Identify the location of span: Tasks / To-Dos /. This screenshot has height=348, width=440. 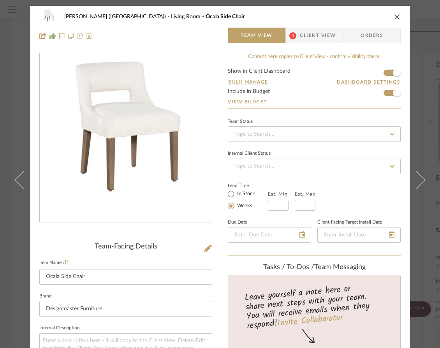
(288, 267).